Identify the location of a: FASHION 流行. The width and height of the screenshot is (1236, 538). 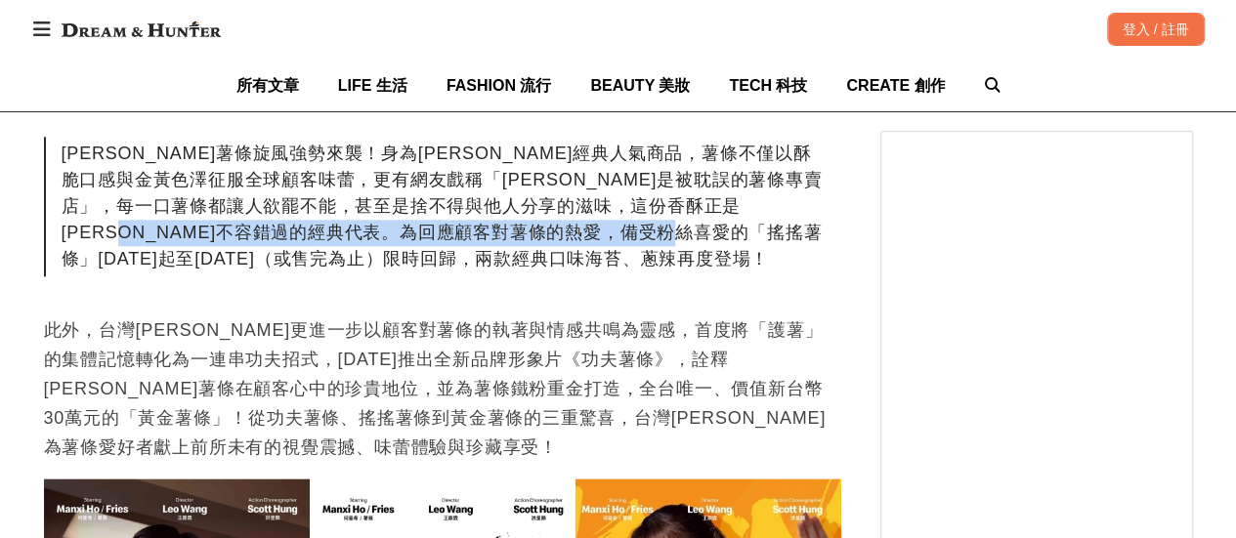
(499, 85).